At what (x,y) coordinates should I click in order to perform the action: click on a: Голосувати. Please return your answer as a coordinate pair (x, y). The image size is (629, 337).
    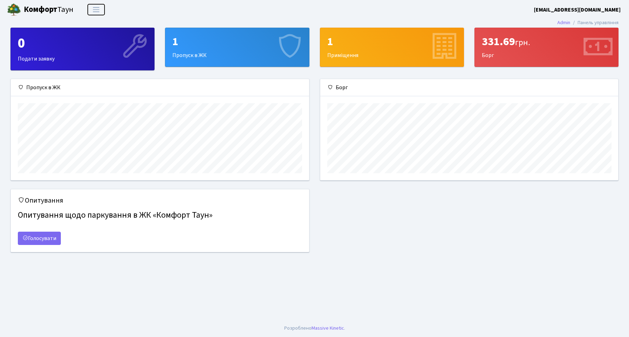
    Looking at the image, I should click on (39, 238).